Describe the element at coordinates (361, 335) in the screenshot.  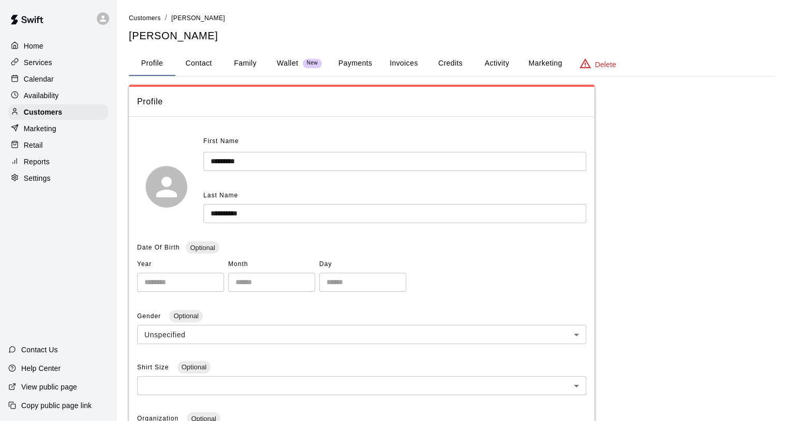
I see `div: Unspecified` at that location.